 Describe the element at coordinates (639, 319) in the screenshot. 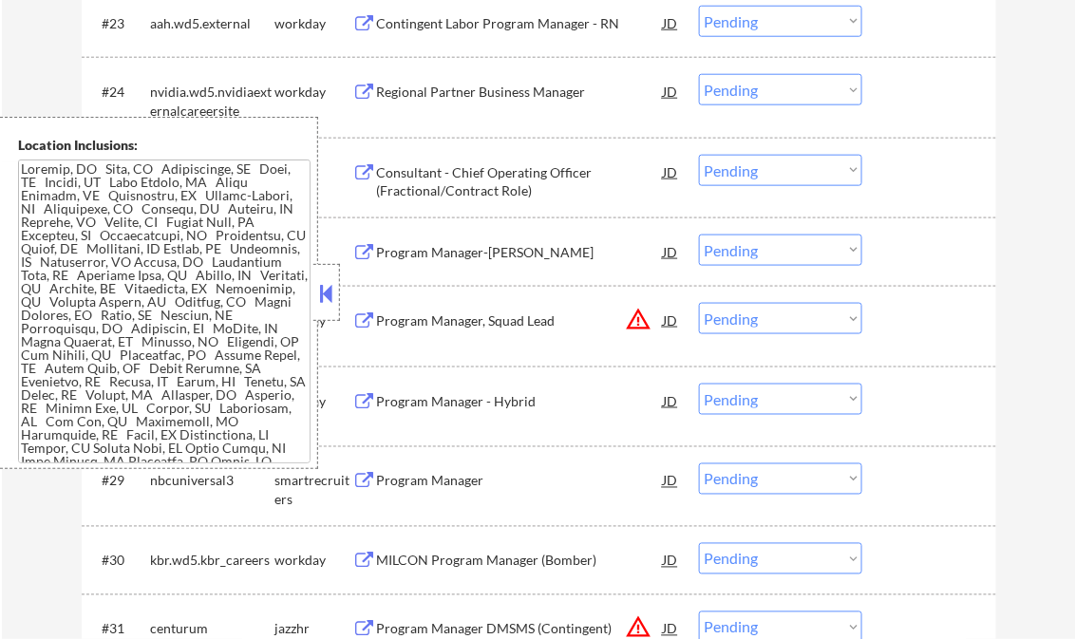

I see `button: warning_amber` at that location.